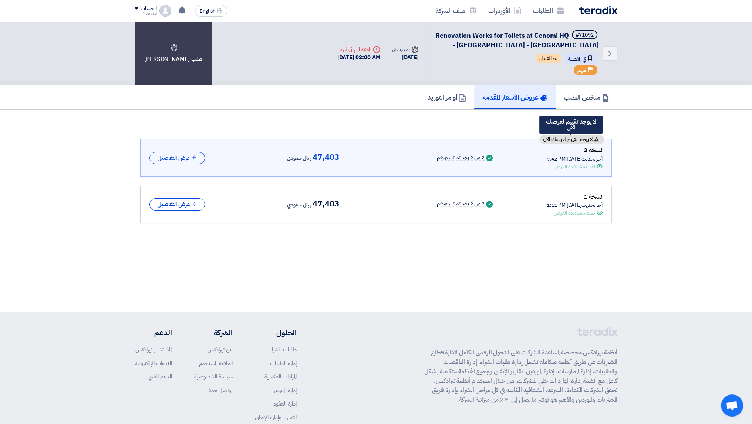 Image resolution: width=752 pixels, height=424 pixels. I want to click on p: أنظمة تيرادكس مخصصة لمساعدة الشركات على التحول الرقمي الكامل لإدارة قطاع المشتريات عن طريق أنظمة ..., so click(521, 376).